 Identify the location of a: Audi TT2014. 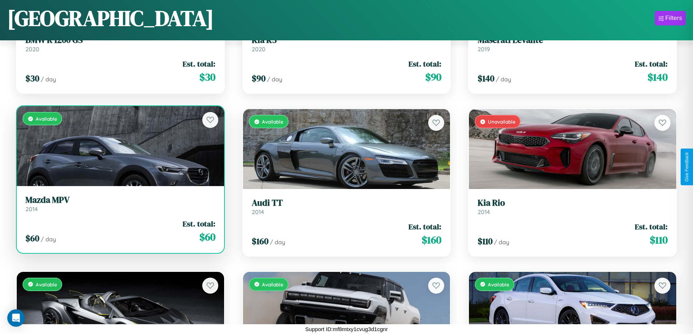
(347, 207).